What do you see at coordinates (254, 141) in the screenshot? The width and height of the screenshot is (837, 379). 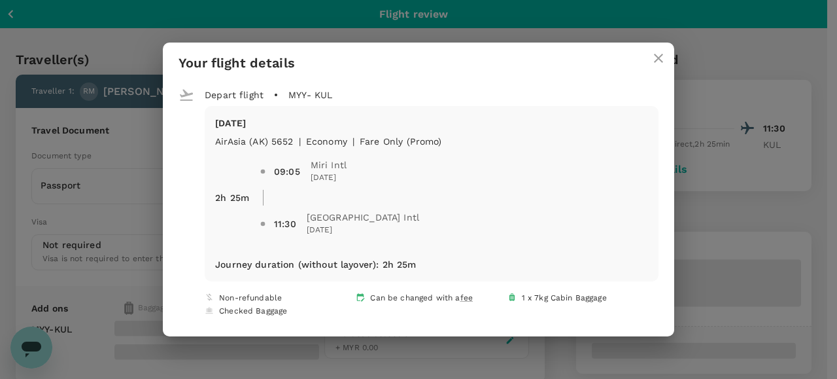 I see `p: AirAsia (AK) 5652` at bounding box center [254, 141].